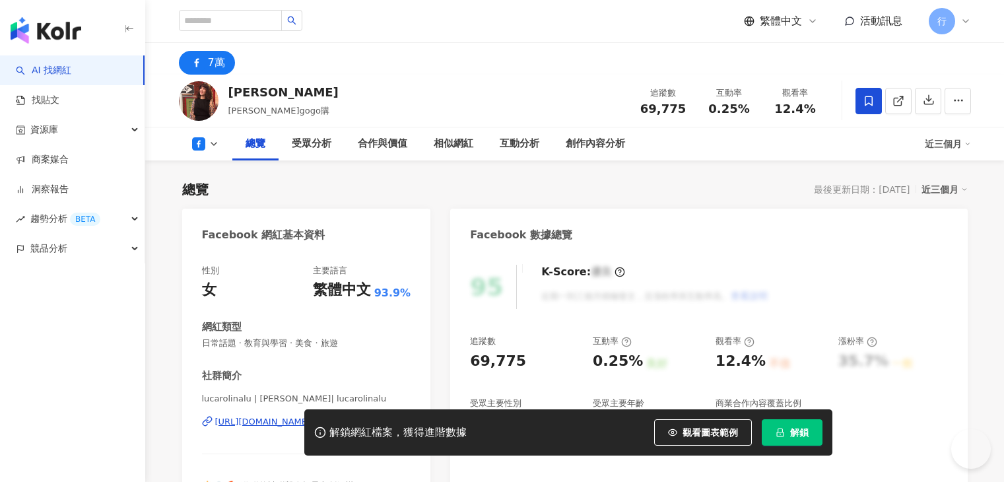 The width and height of the screenshot is (1004, 482). I want to click on button: 觀看圖表範例, so click(703, 433).